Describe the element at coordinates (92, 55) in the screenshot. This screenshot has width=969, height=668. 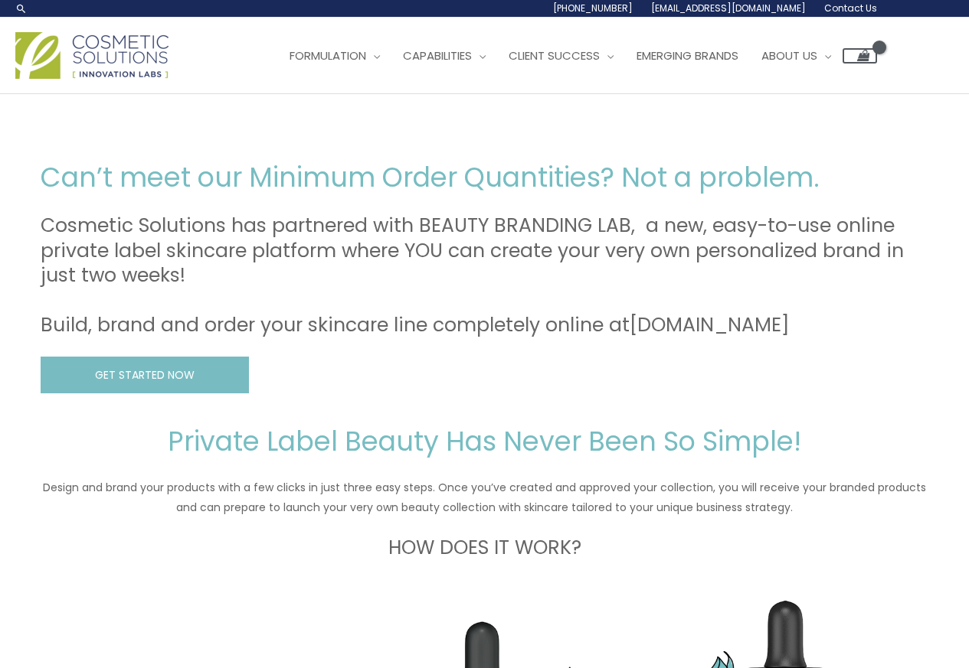
I see `img: Cosmetic Solutions Logo` at that location.